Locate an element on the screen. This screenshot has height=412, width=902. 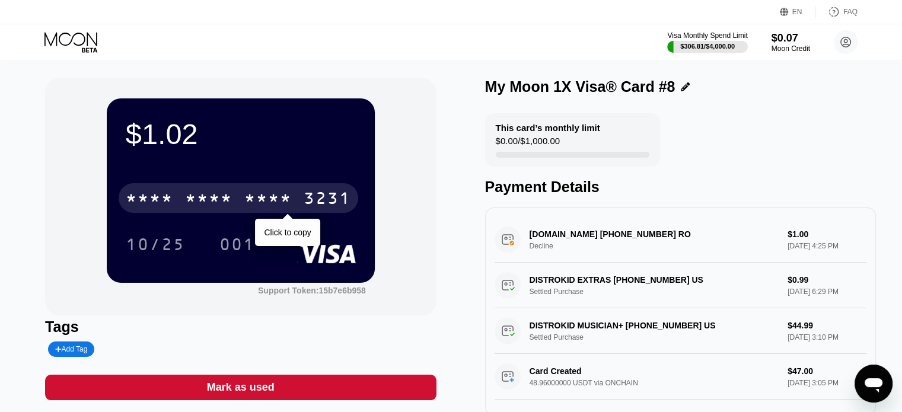
div: Tags is located at coordinates (240, 327).